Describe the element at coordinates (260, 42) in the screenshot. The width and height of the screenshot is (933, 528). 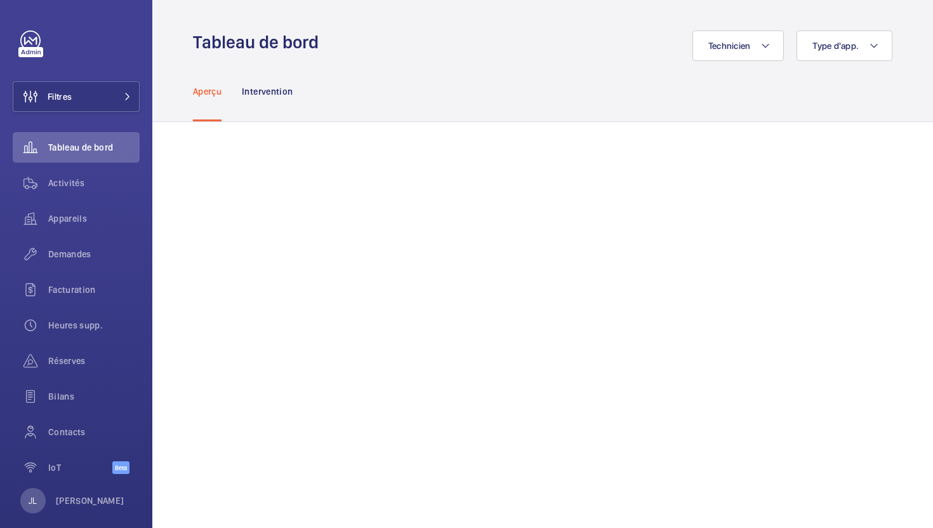
I see `h1: Tableau de bord` at that location.